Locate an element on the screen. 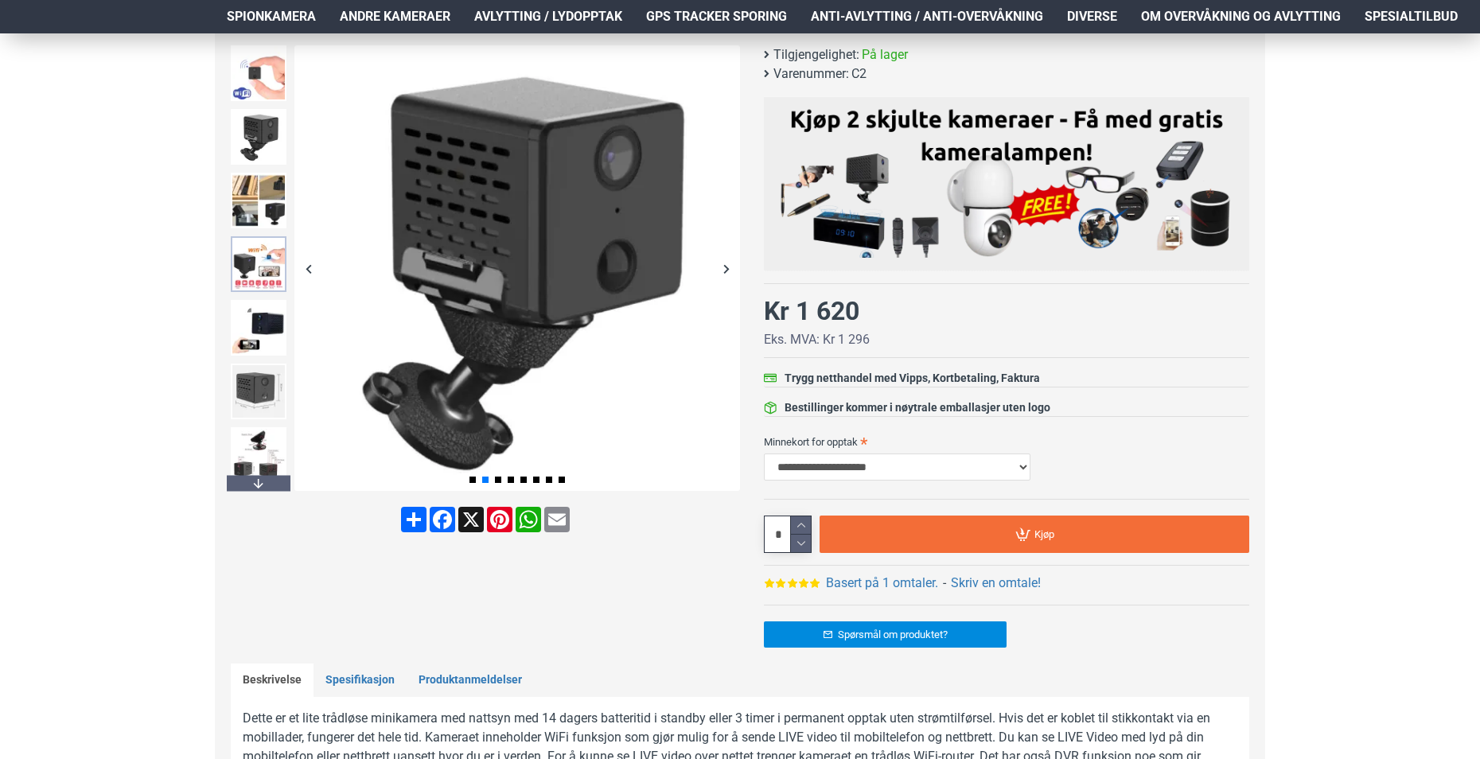 This screenshot has height=759, width=1480. div: Previous slide is located at coordinates (308, 268).